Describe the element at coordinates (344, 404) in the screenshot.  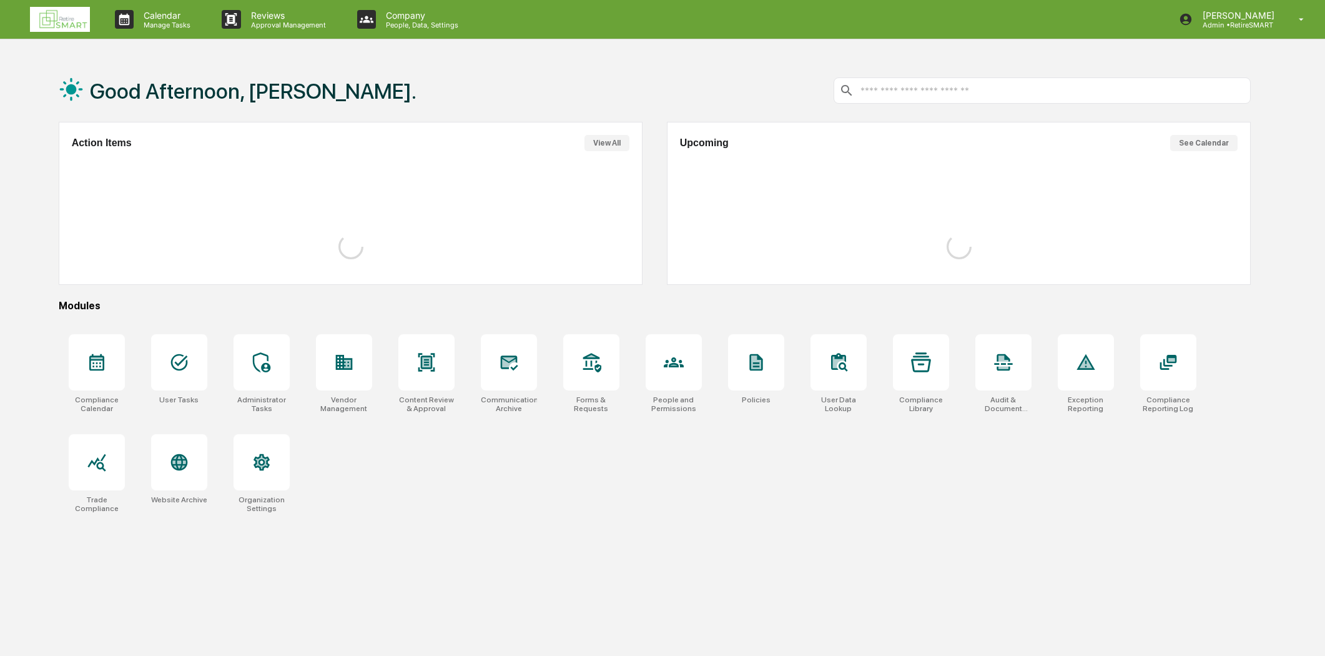
I see `div: Vendor Management` at that location.